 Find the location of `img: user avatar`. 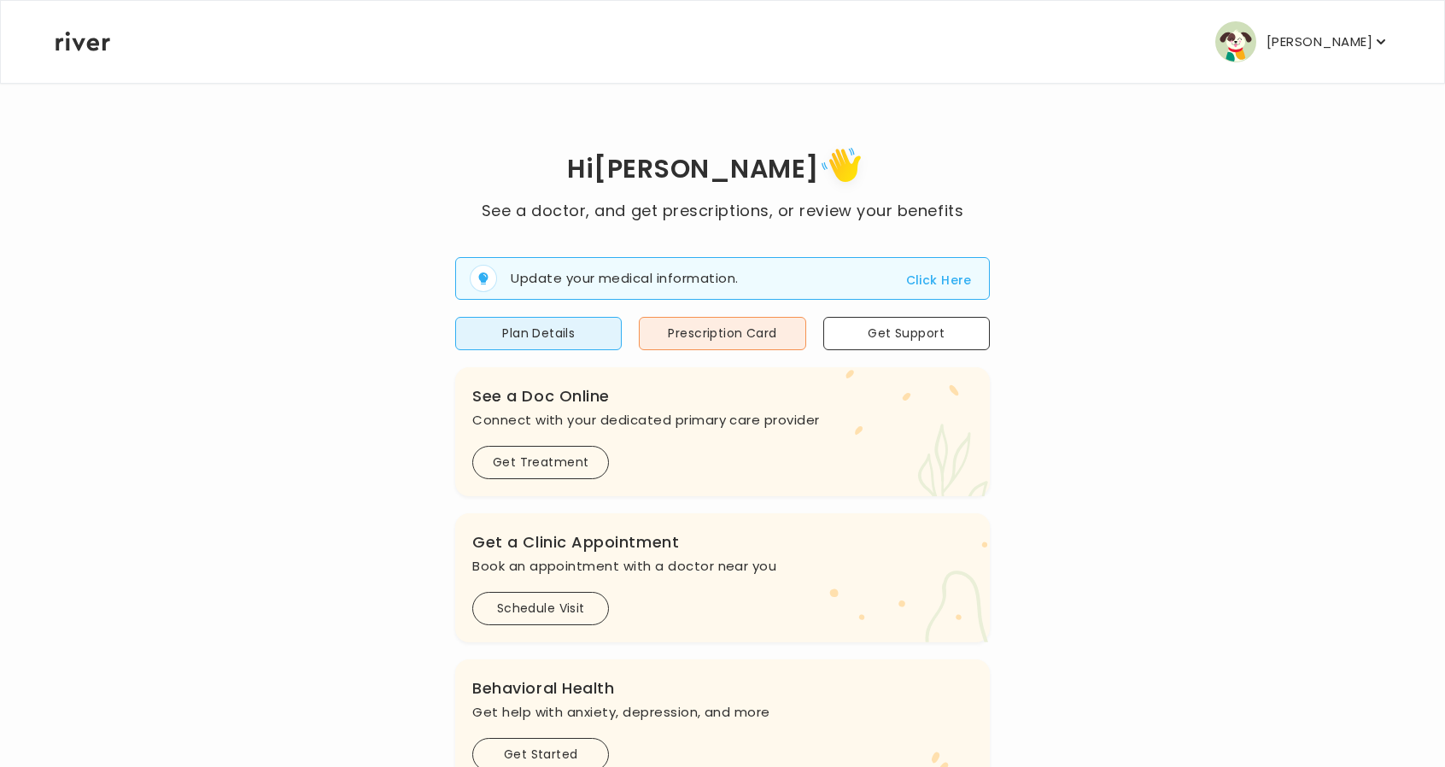

img: user avatar is located at coordinates (1236, 42).